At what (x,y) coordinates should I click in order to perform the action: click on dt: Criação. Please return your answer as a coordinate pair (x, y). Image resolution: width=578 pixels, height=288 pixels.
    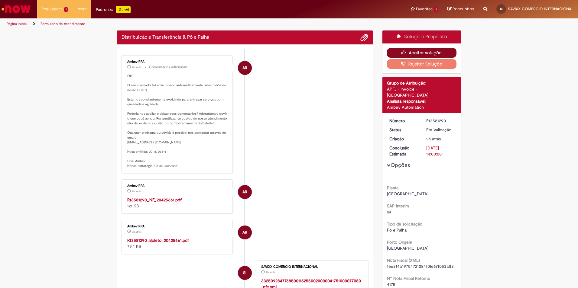
    Looking at the image, I should click on (403, 139).